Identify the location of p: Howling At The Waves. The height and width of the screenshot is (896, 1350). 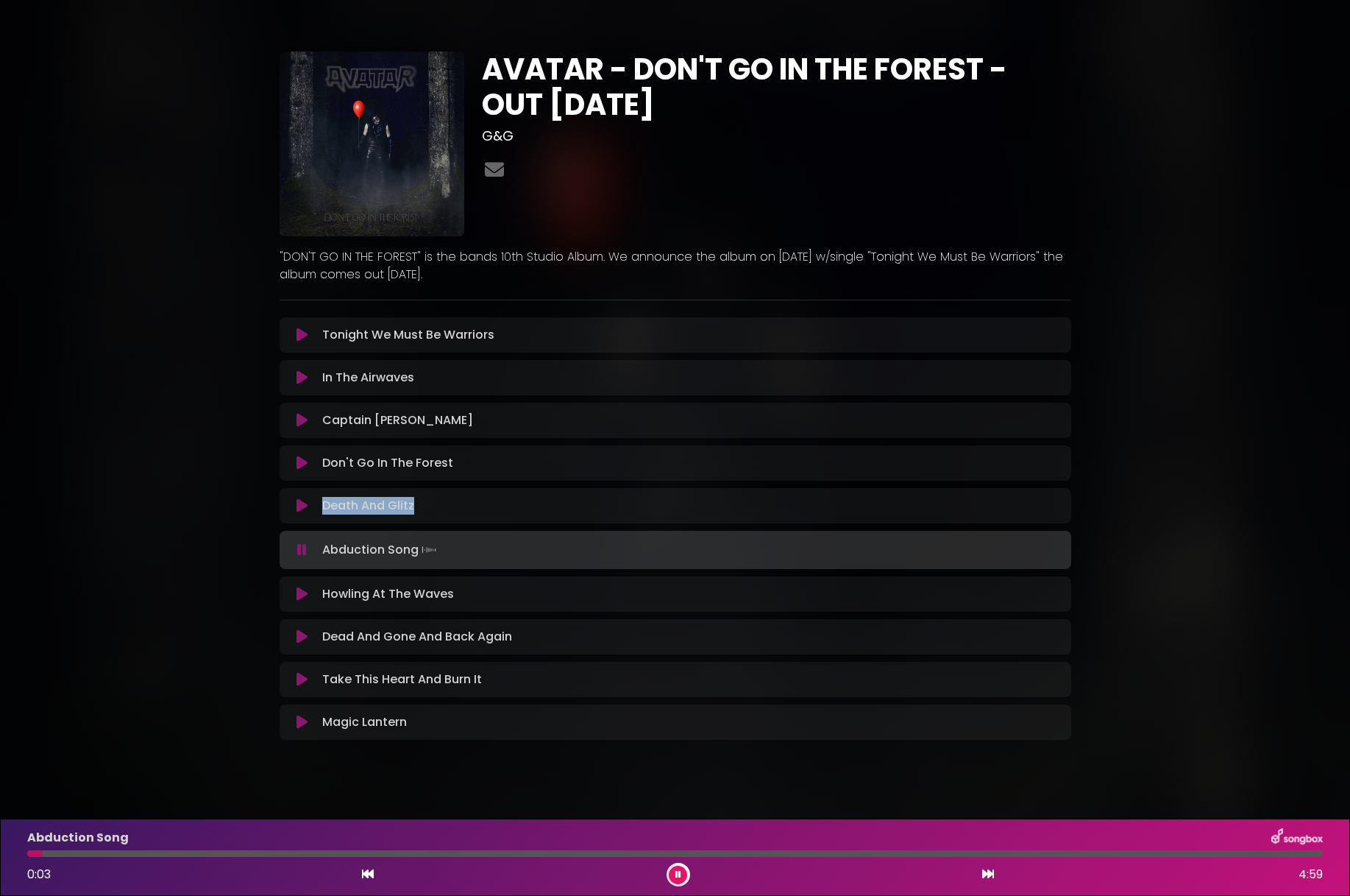
(388, 594).